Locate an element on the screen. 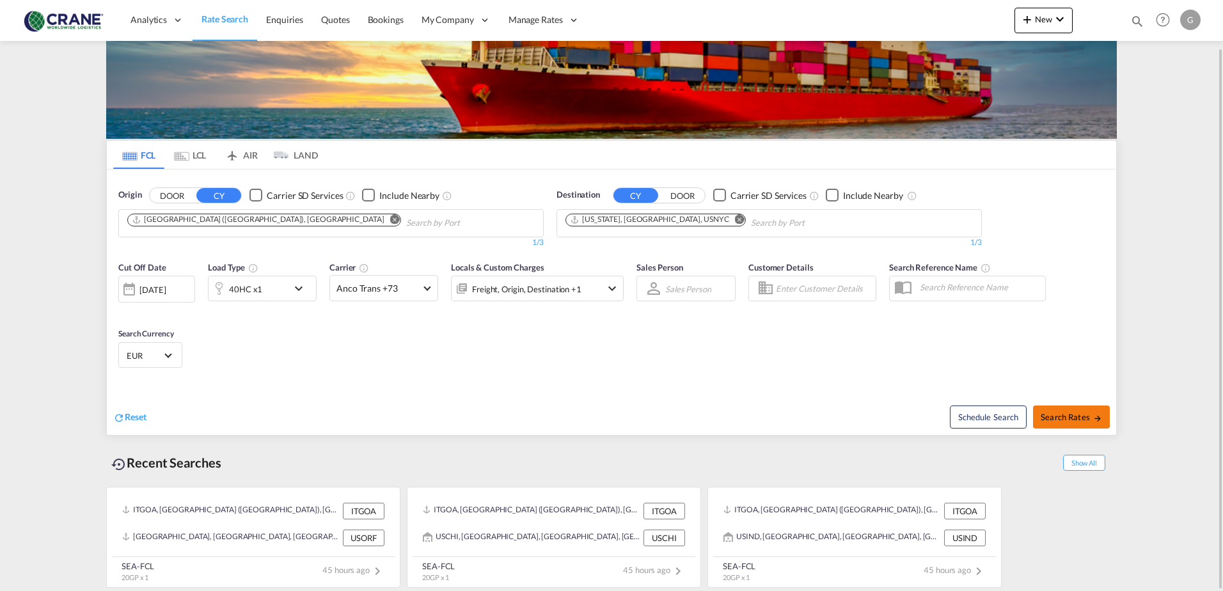 The width and height of the screenshot is (1223, 591). md-icon: icon-plus 400-fg is located at coordinates (1027, 19).